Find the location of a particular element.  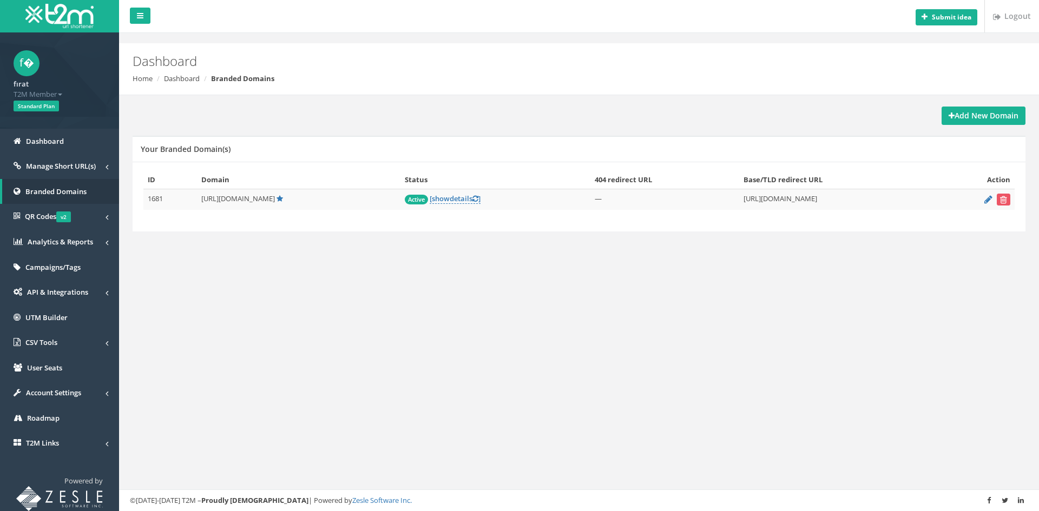

img: T2M is located at coordinates (60, 16).